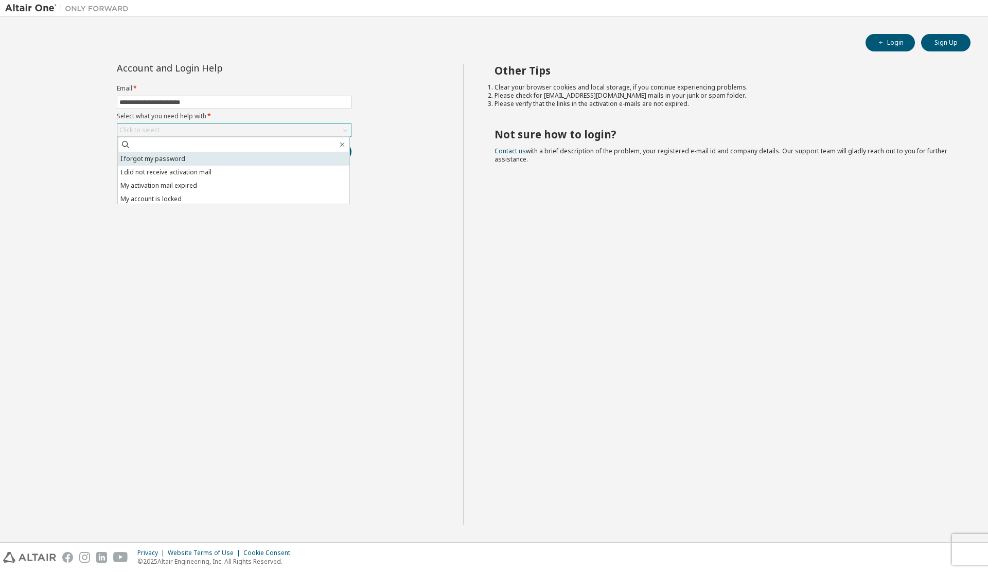 The height and width of the screenshot is (572, 988). Describe the element at coordinates (152, 553) in the screenshot. I see `div: Privacy` at that location.